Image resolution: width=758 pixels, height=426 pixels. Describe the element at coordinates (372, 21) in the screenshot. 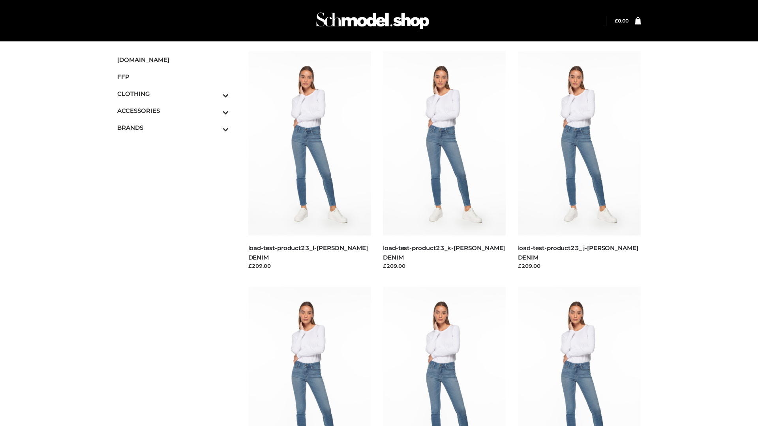

I see `a: Schmodel Admin 964` at that location.